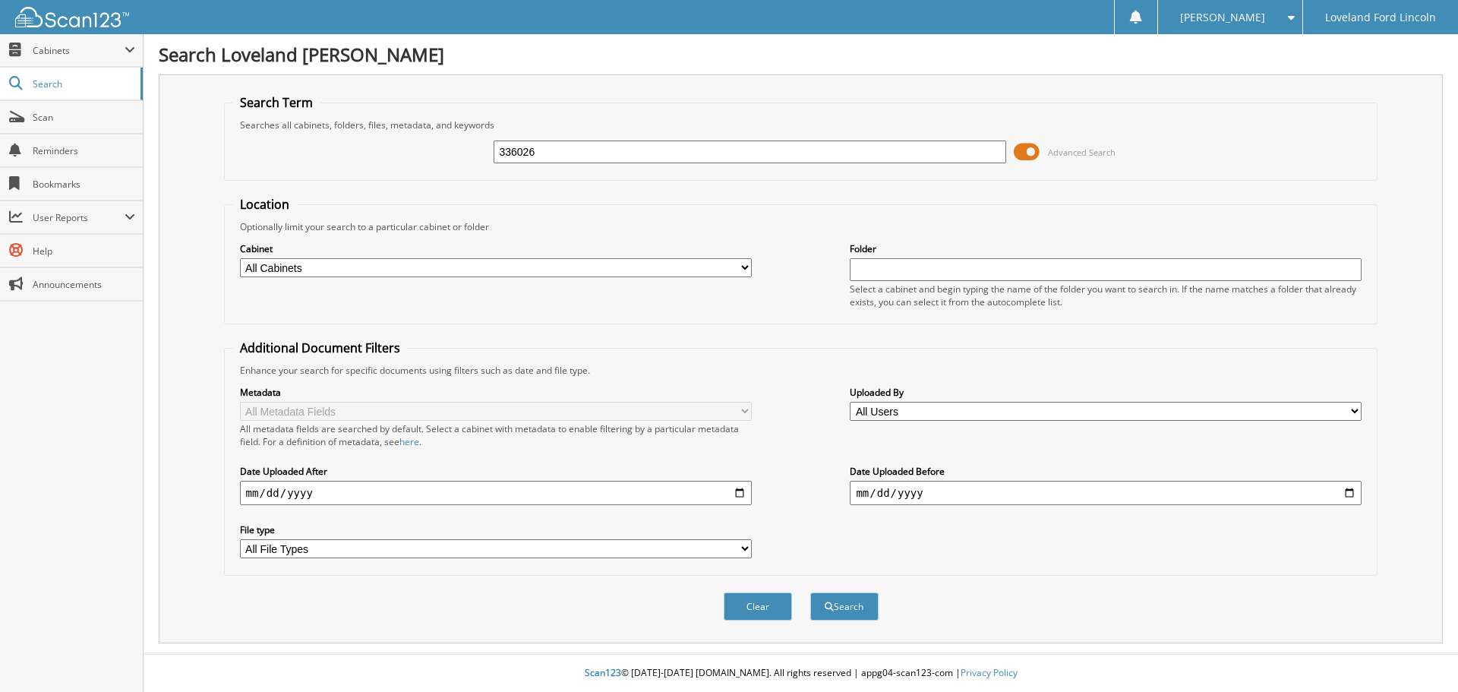 The width and height of the screenshot is (1458, 692). I want to click on label: Date Uploaded After, so click(496, 471).